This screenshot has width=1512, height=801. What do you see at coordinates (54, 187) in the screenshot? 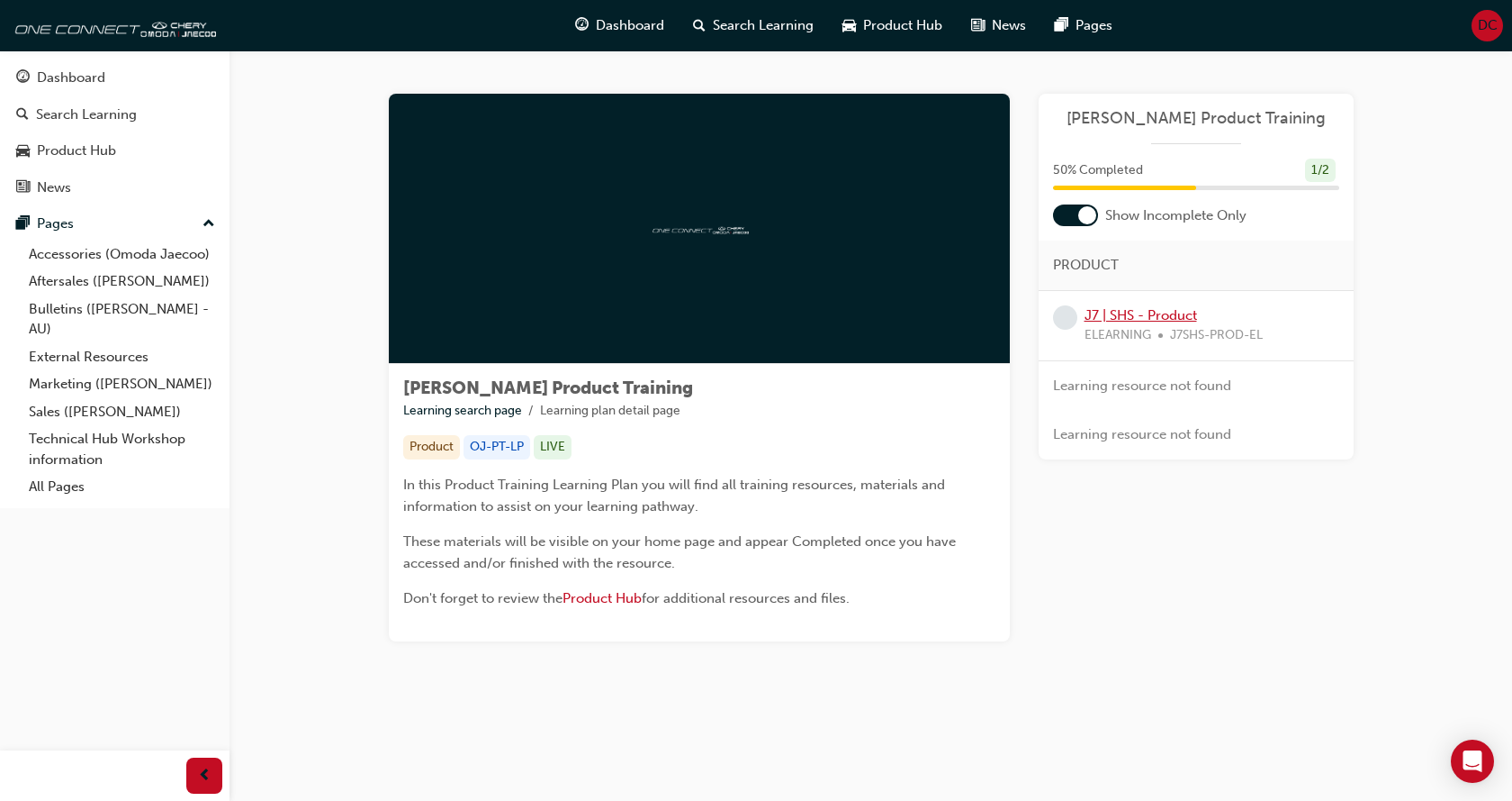
I see `div: News` at bounding box center [54, 187].